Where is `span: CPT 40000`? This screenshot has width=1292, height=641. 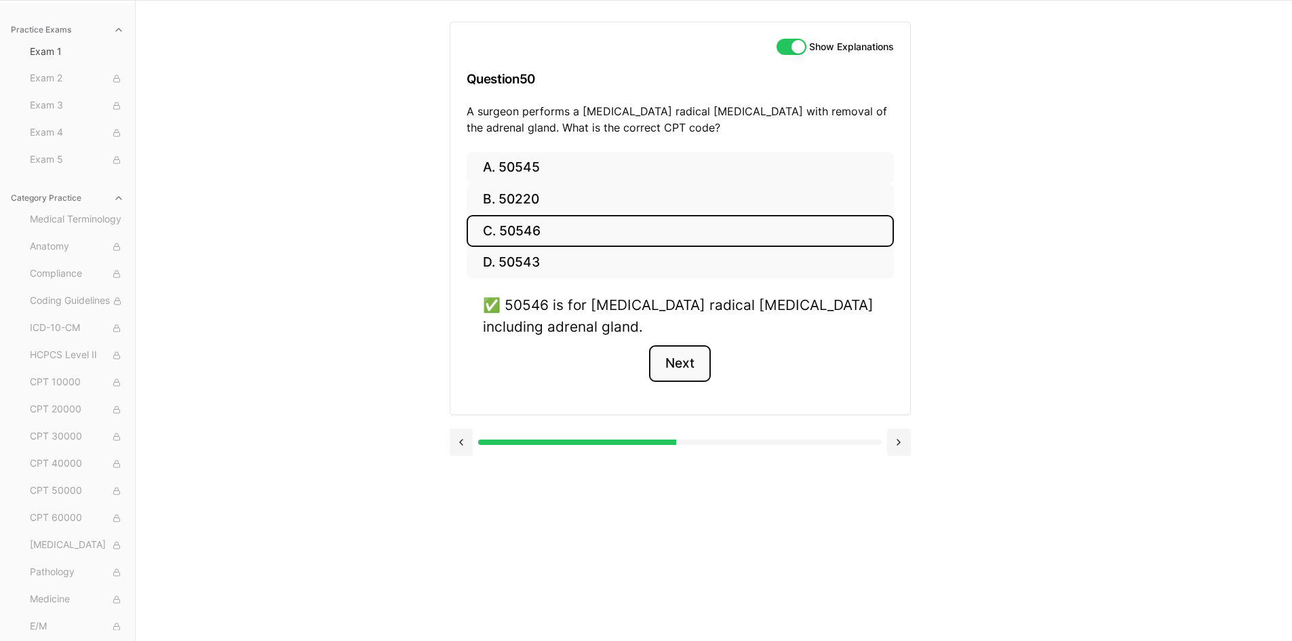 span: CPT 40000 is located at coordinates (77, 464).